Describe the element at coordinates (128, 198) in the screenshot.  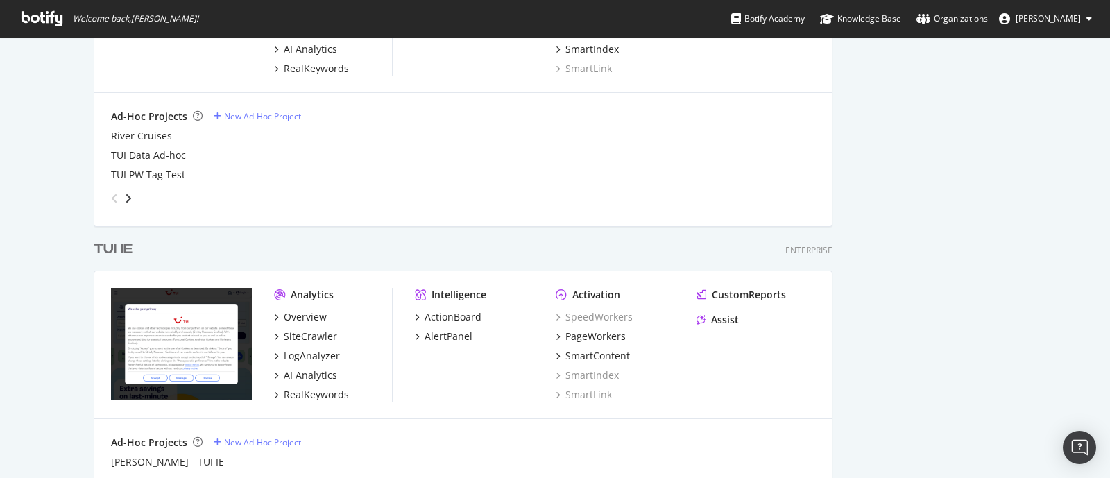
I see `div: angle-right` at that location.